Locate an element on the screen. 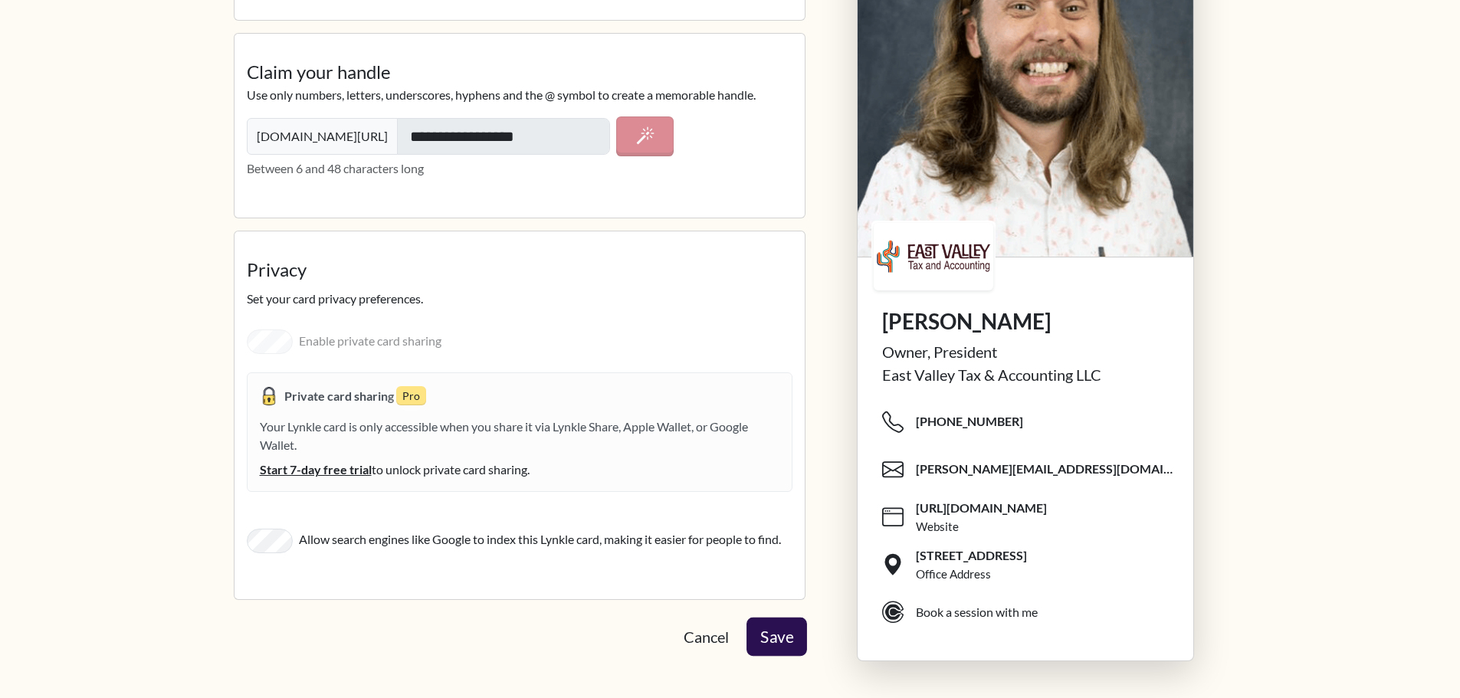  div: East Valley Tax & Accounting LLC is located at coordinates (1025, 375).